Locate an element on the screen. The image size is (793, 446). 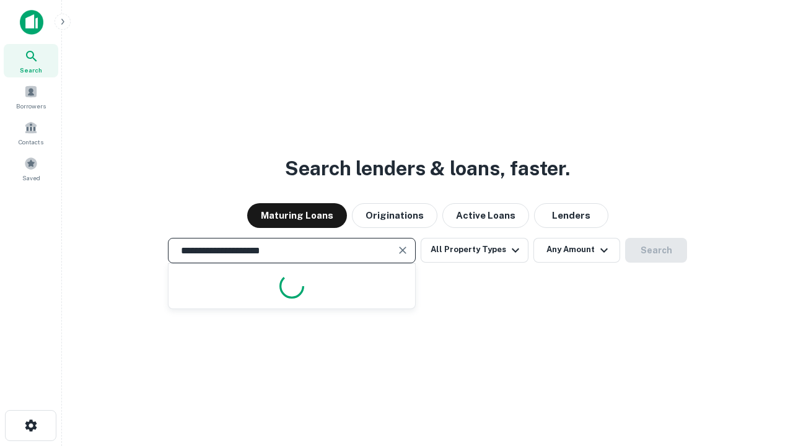
button: Maturing Loans is located at coordinates (297, 216).